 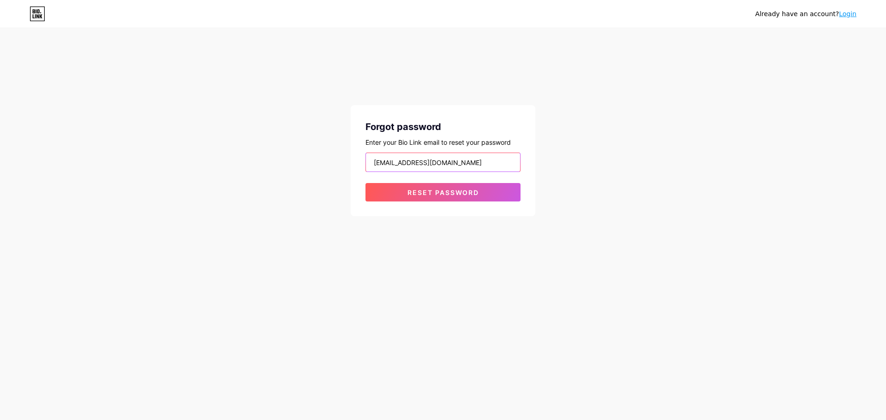 What do you see at coordinates (806, 14) in the screenshot?
I see `div: Already have an account?` at bounding box center [806, 14].